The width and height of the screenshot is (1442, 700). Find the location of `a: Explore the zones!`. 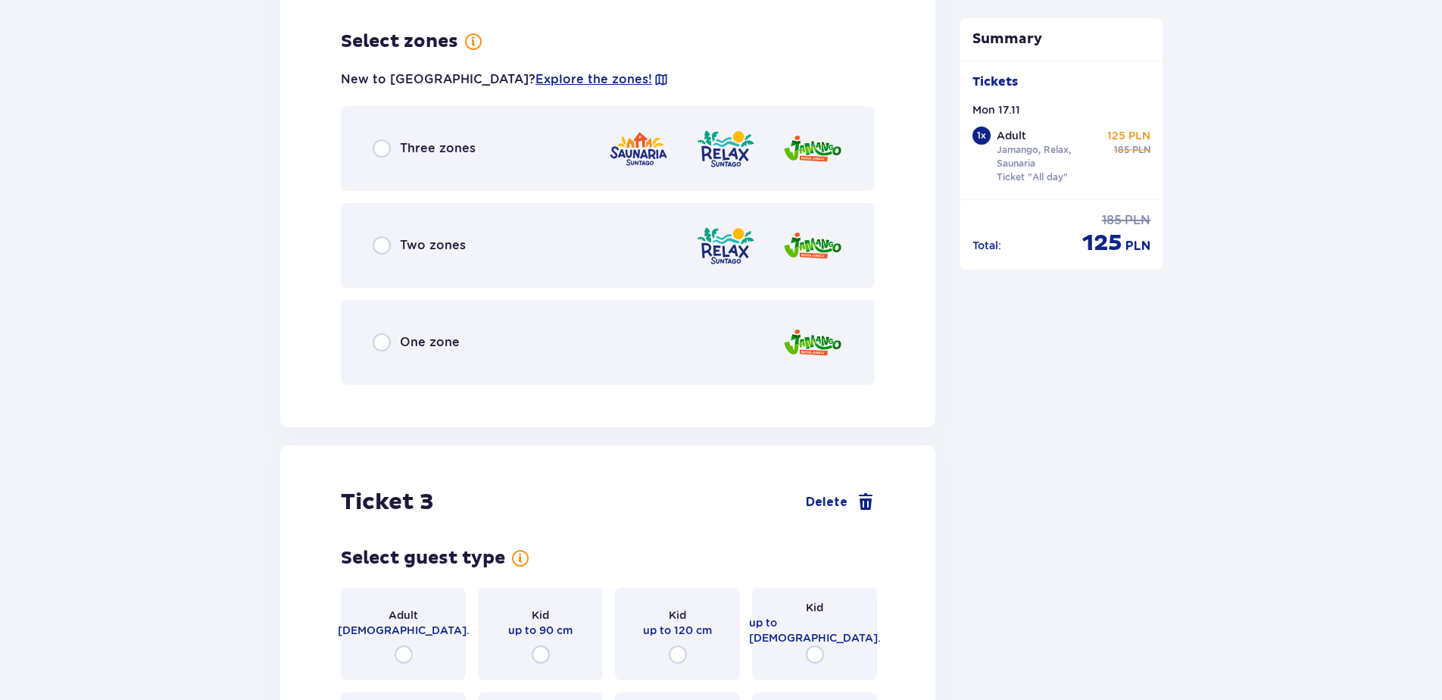

a: Explore the zones! is located at coordinates (594, 80).